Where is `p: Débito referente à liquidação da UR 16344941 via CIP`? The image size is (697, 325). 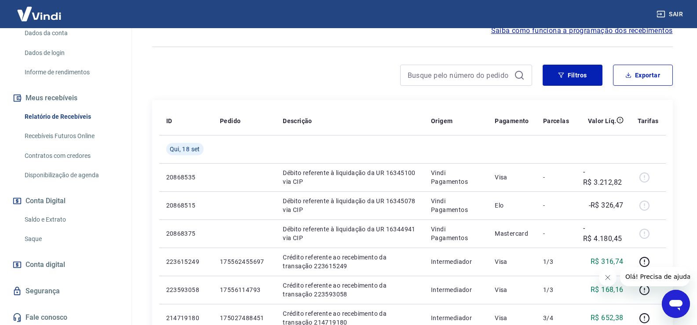 p: Débito referente à liquidação da UR 16344941 via CIP is located at coordinates (350, 233).